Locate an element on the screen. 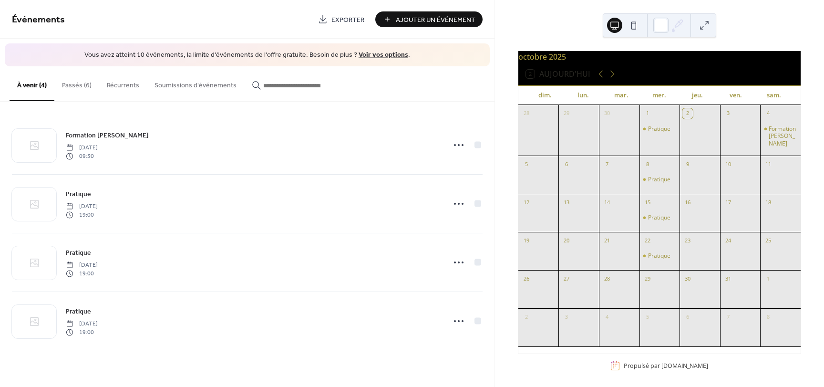 The width and height of the screenshot is (824, 387). div: 17 is located at coordinates (728, 202).